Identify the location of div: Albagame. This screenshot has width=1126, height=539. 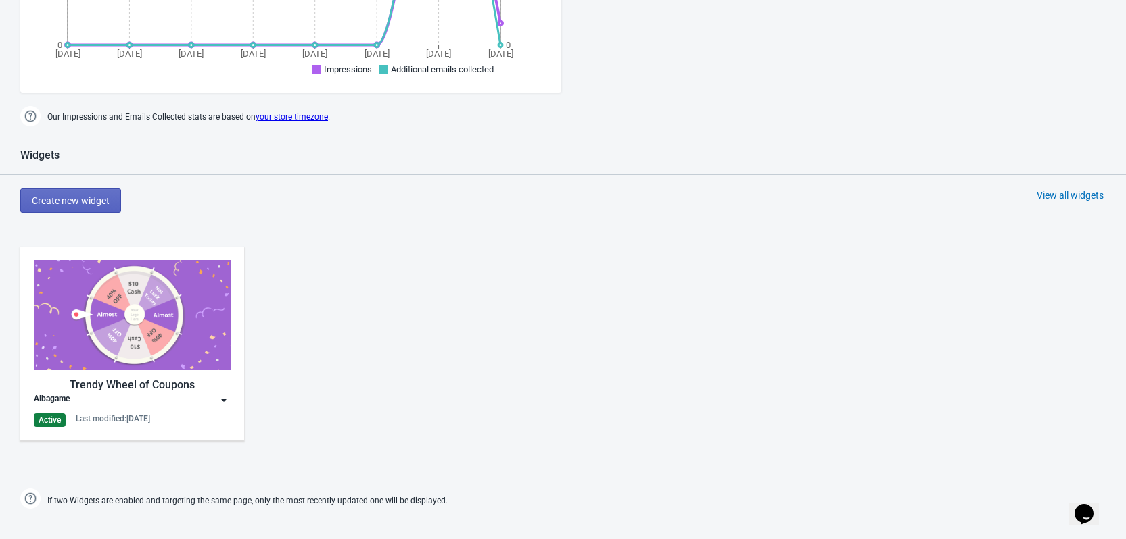
(51, 400).